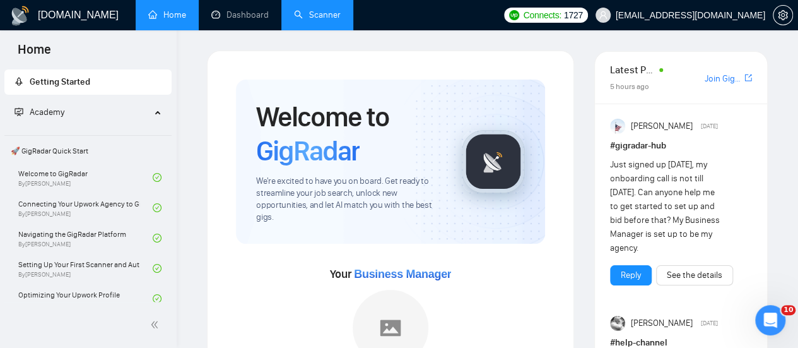 Image resolution: width=798 pixels, height=348 pixels. What do you see at coordinates (788, 310) in the screenshot?
I see `span: 10` at bounding box center [788, 310].